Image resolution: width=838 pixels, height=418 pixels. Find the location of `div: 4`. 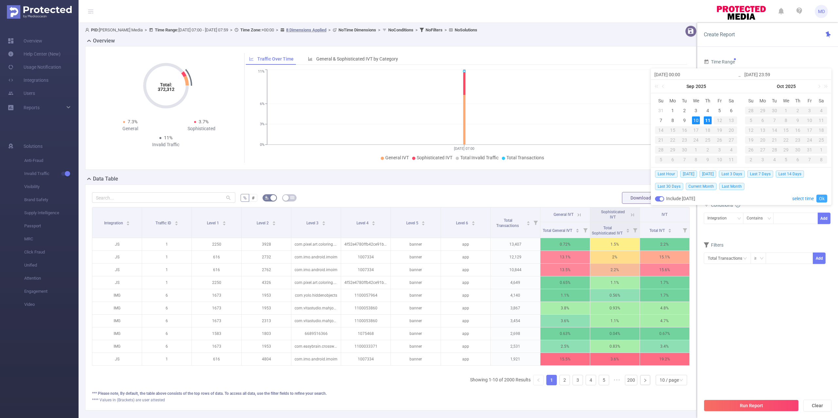

div: 4 is located at coordinates (731, 150).